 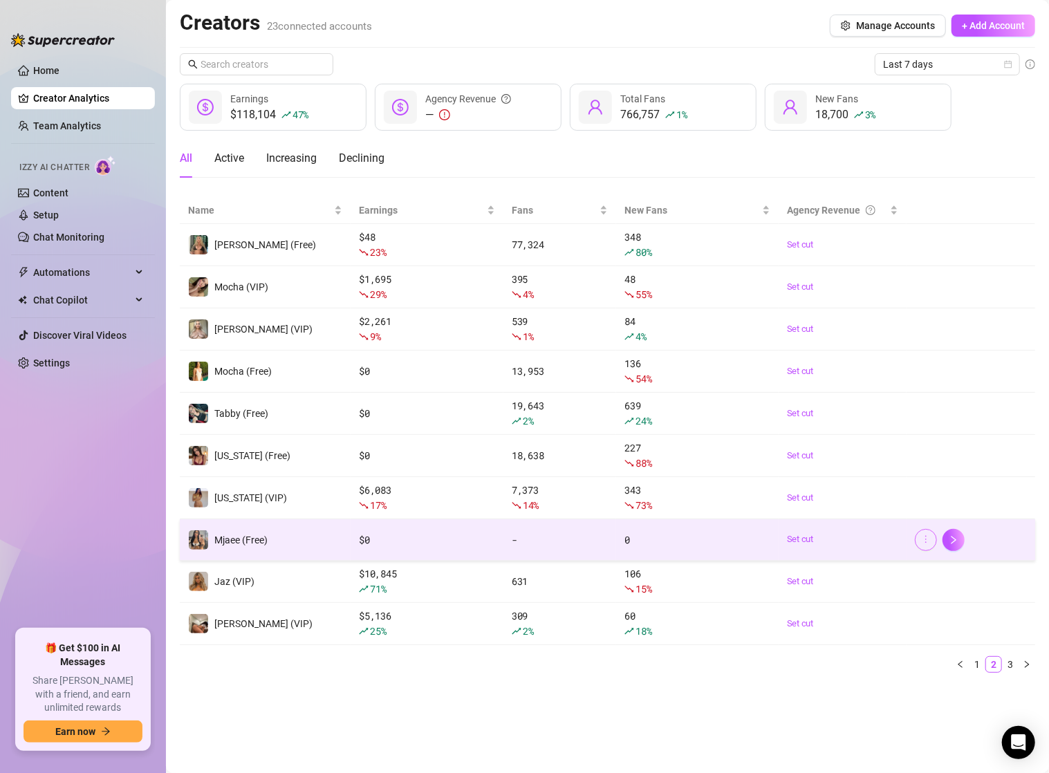 I want to click on img: Georgia (VIP), so click(x=198, y=498).